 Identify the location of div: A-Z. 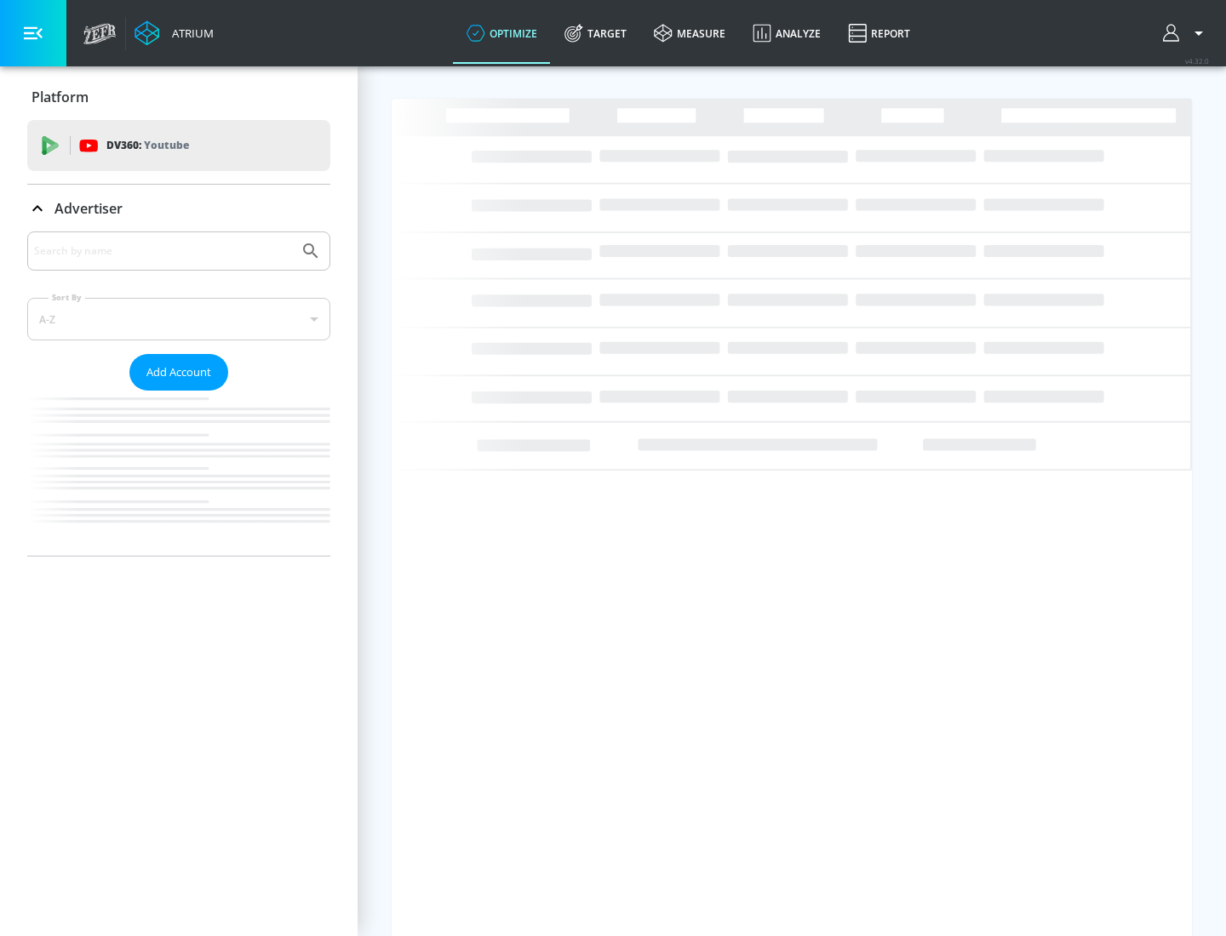
(179, 319).